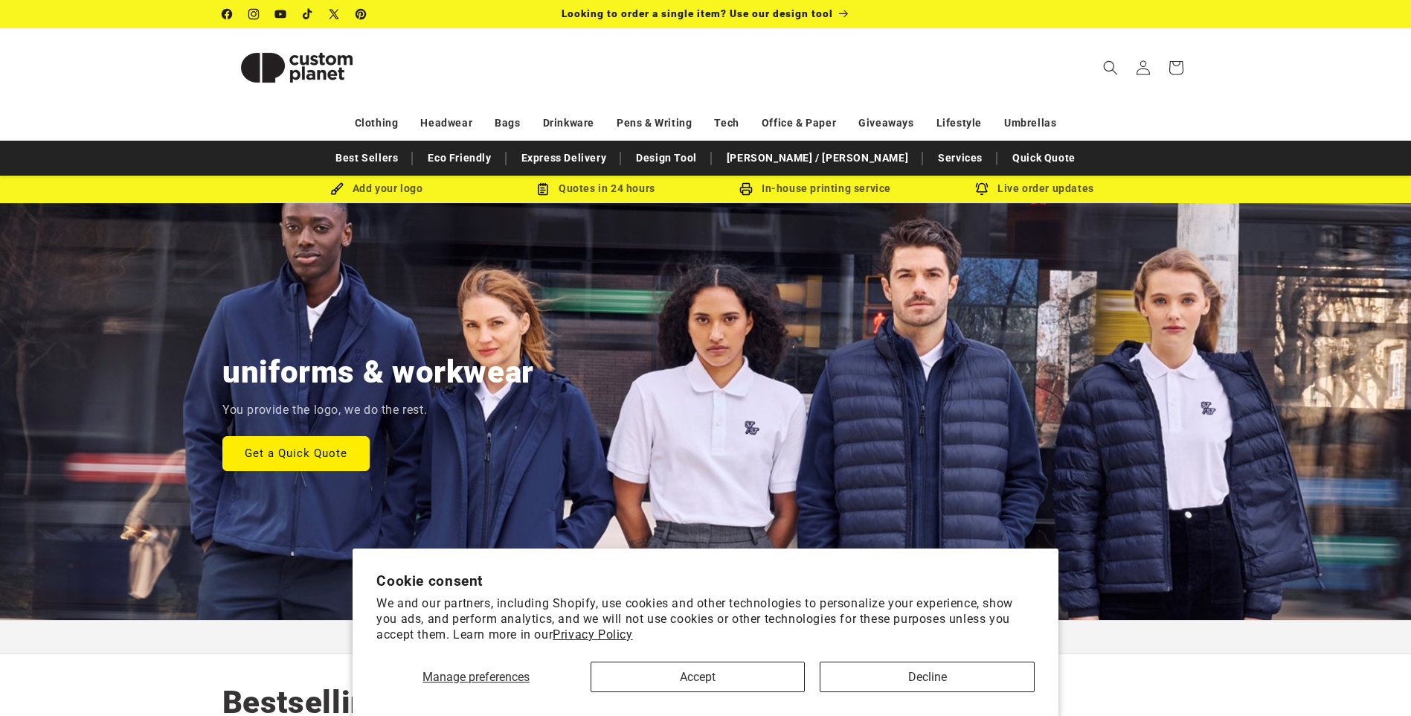 The width and height of the screenshot is (1411, 716). Describe the element at coordinates (698, 676) in the screenshot. I see `button: Accept` at that location.